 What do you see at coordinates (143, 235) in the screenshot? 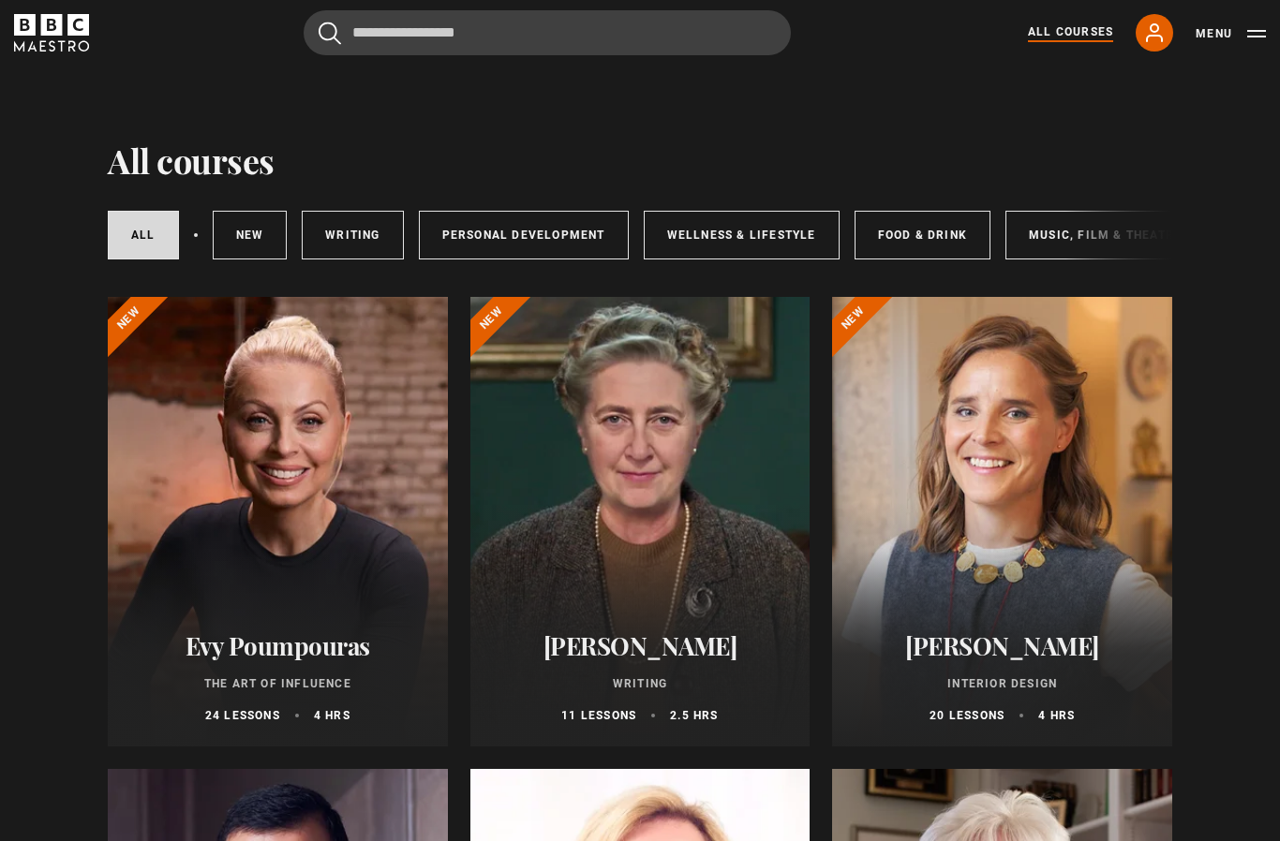
I see `a: All` at bounding box center [143, 235].